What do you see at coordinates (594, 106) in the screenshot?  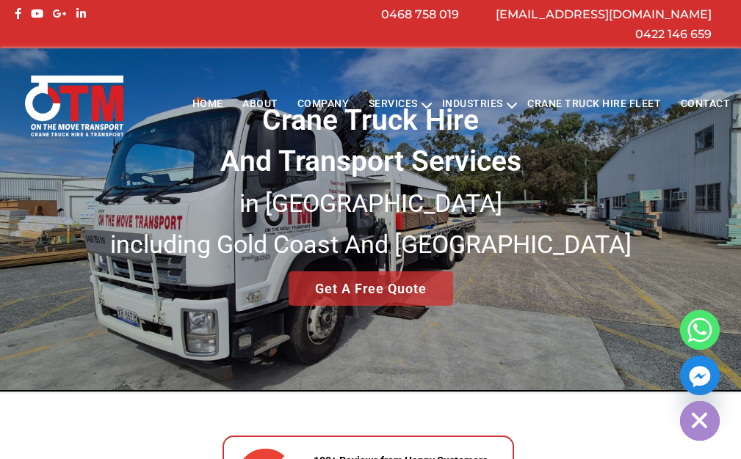 I see `a: Crane Truck Hire Fleet` at bounding box center [594, 106].